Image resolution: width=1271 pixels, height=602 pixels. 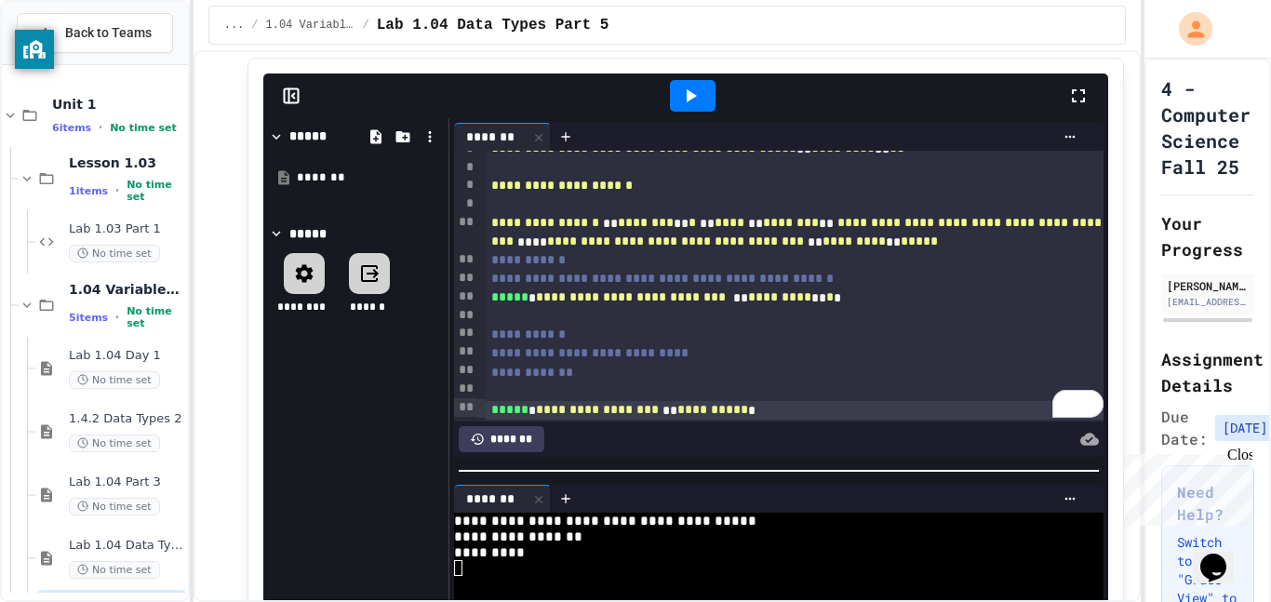 I want to click on span: Back to Teams, so click(x=108, y=33).